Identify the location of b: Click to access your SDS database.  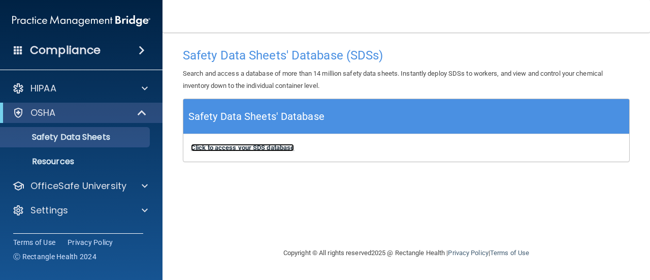
(242, 147).